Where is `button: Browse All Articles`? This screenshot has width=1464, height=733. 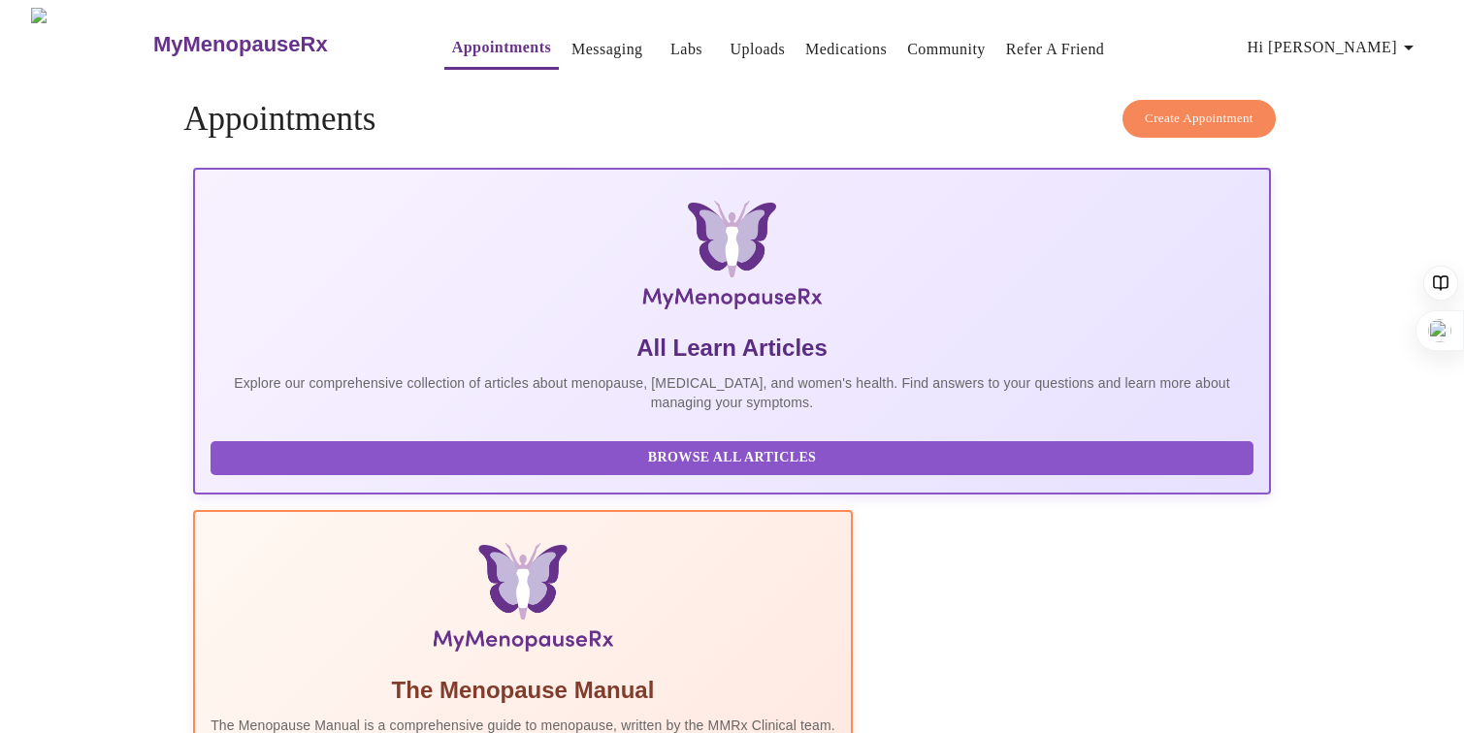 button: Browse All Articles is located at coordinates (732, 458).